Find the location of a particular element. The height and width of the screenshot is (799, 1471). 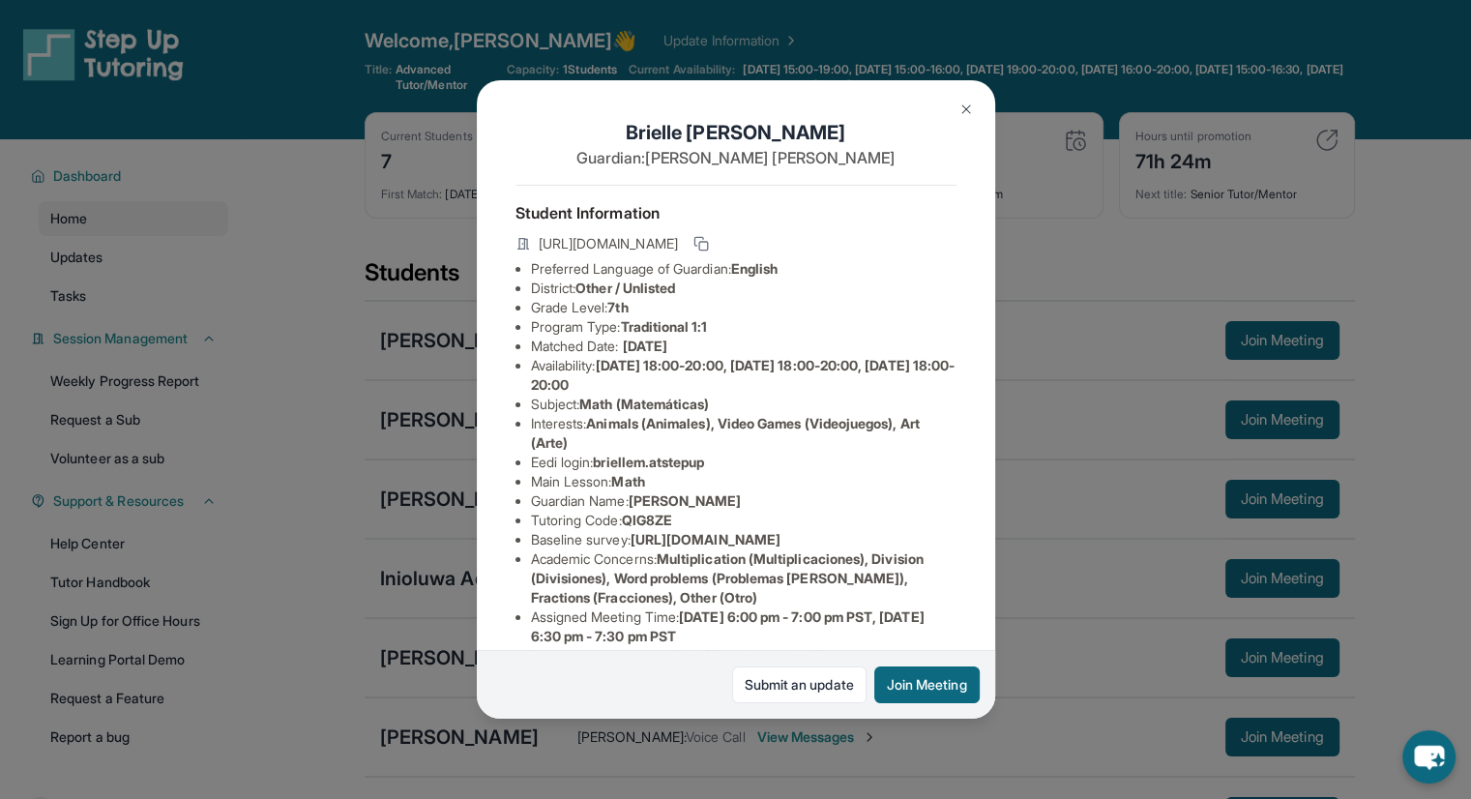

a: Submit an update is located at coordinates (799, 685).